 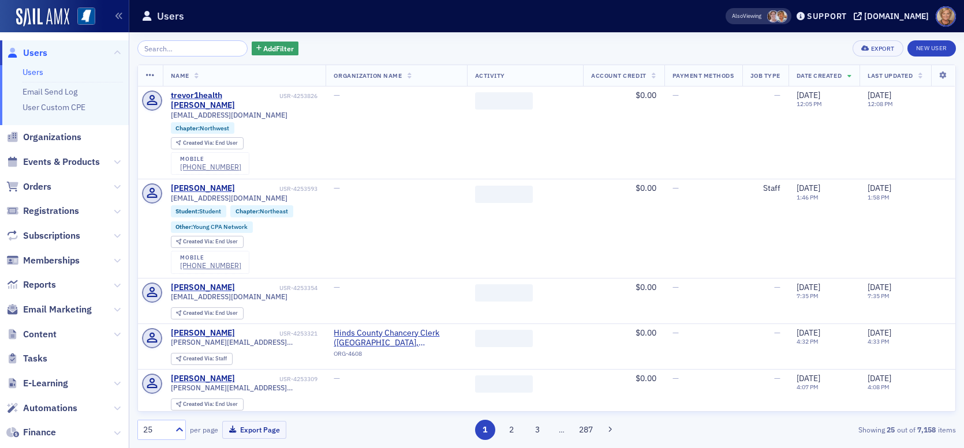 I want to click on a: Reports, so click(x=31, y=285).